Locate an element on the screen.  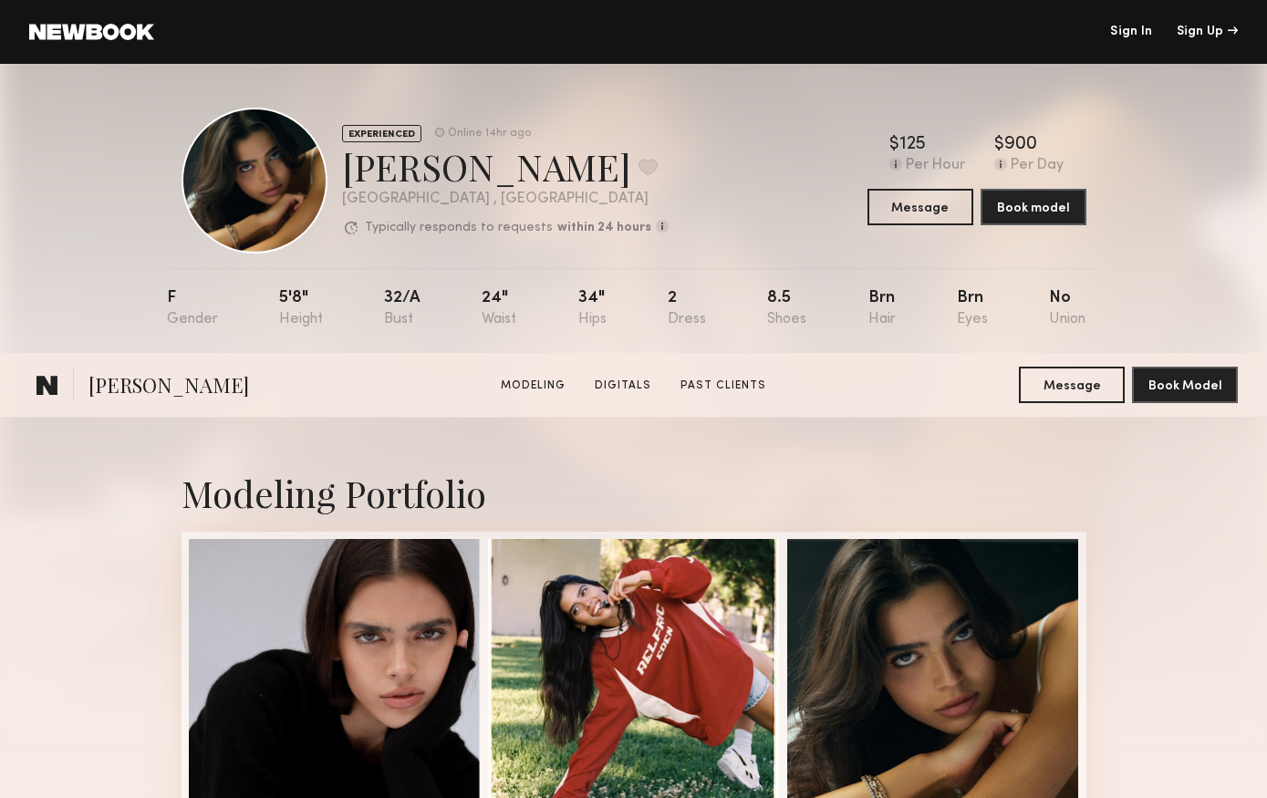
div: 8.5 is located at coordinates (786, 308).